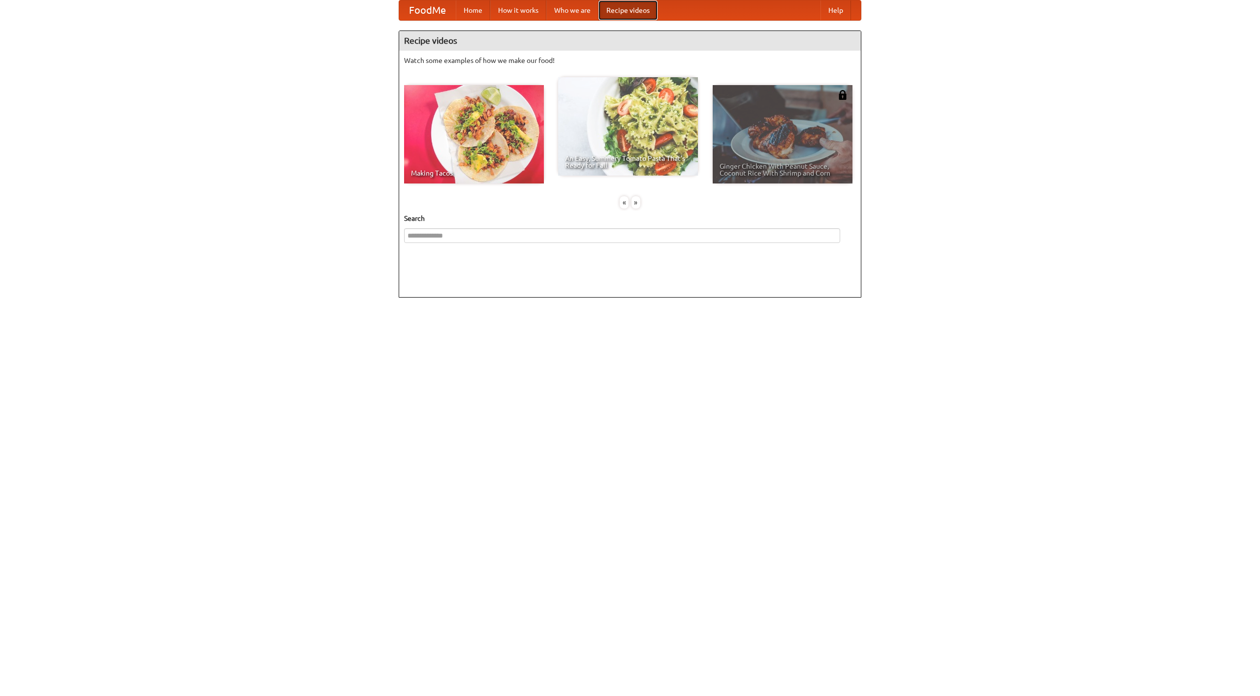  What do you see at coordinates (474, 173) in the screenshot?
I see `span: Making Tacos` at bounding box center [474, 173].